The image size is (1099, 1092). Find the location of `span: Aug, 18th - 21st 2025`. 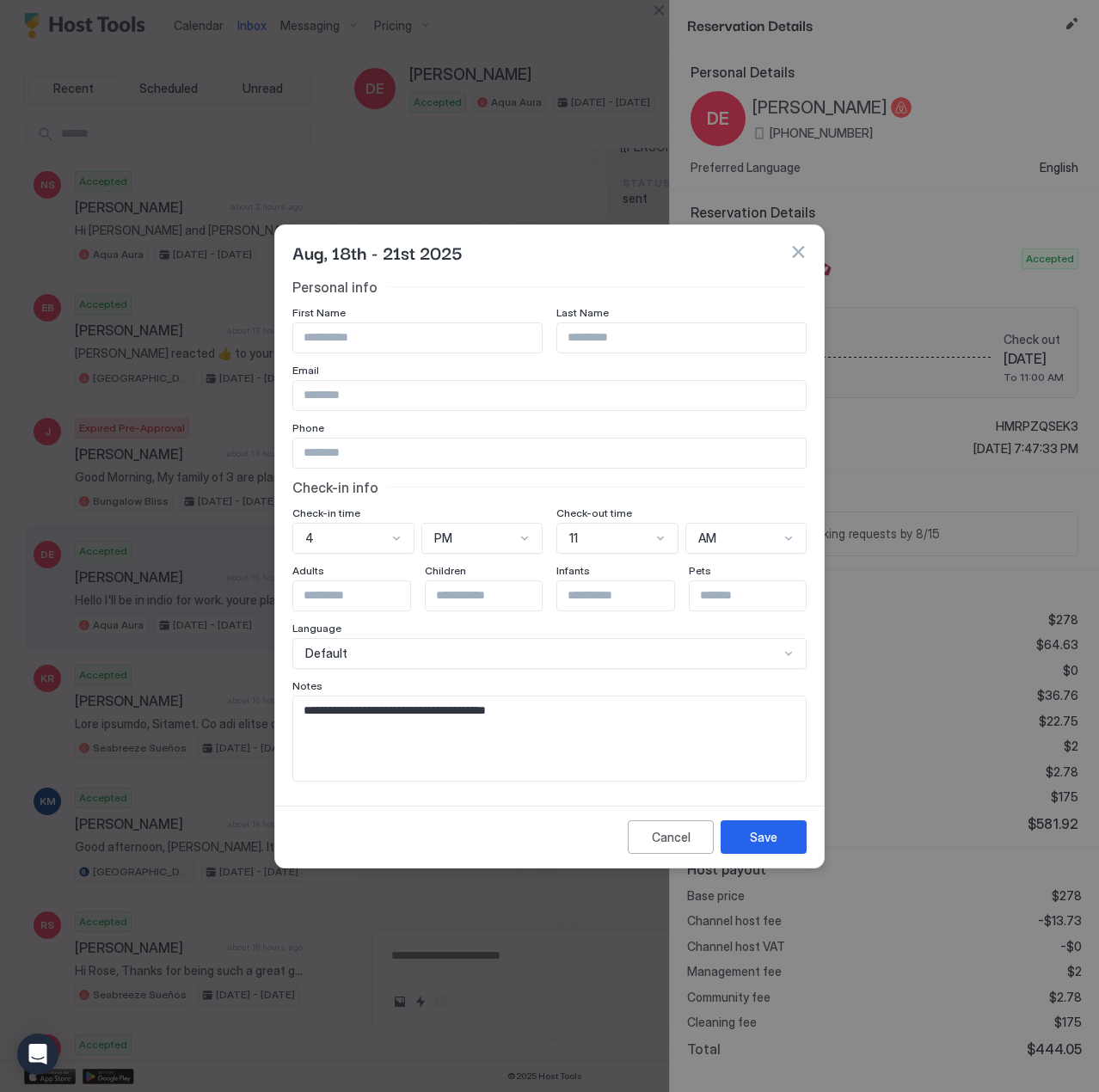

span: Aug, 18th - 21st 2025 is located at coordinates (377, 252).